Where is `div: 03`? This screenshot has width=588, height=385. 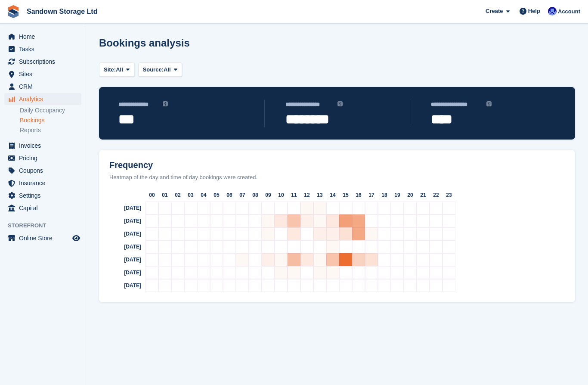
div: 03 is located at coordinates (191, 195).